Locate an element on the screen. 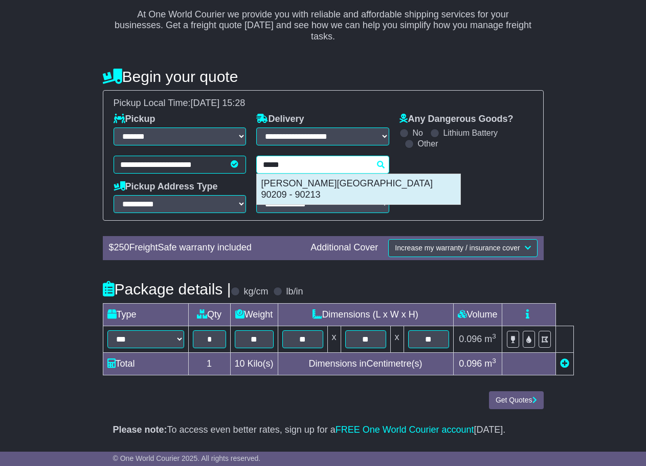 Image resolution: width=646 pixels, height=466 pixels. span: 250 is located at coordinates (122, 247).